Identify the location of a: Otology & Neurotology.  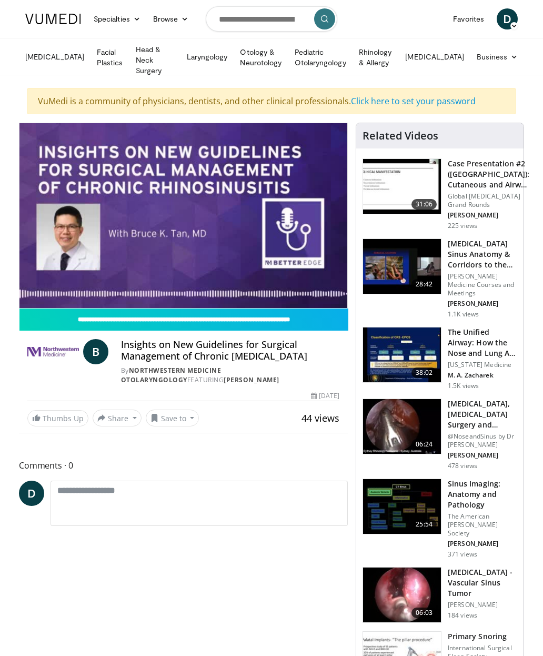
(260, 57).